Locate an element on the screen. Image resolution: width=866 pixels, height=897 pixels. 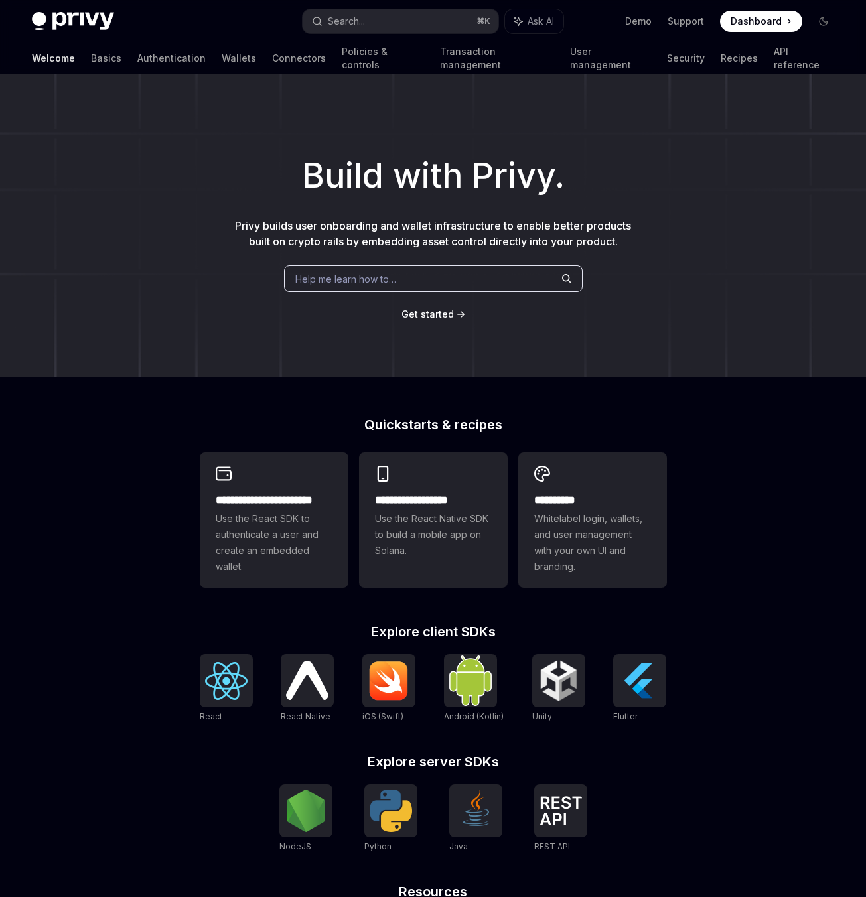
a: PythonPython is located at coordinates (391, 819).